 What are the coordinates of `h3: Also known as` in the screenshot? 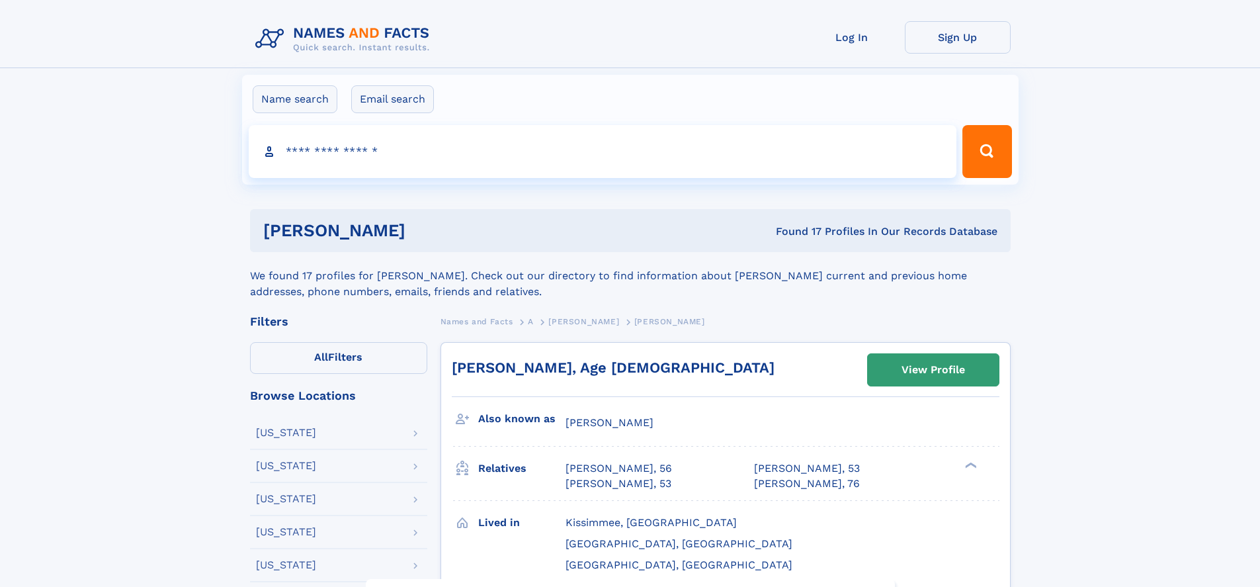 It's located at (522, 419).